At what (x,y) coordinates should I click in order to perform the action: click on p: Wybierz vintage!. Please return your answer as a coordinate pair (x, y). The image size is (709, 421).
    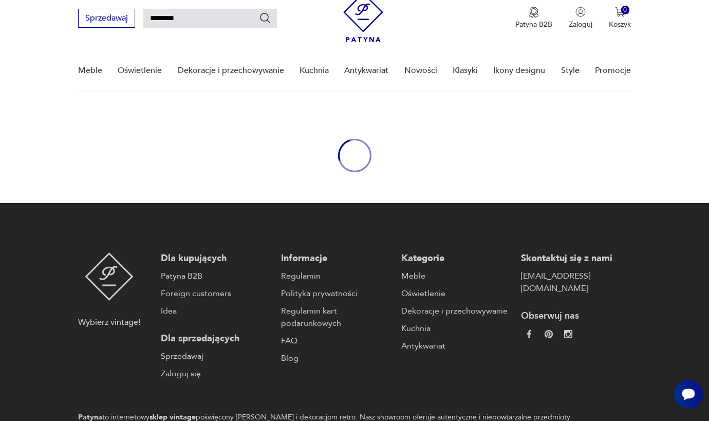
    Looking at the image, I should click on (109, 322).